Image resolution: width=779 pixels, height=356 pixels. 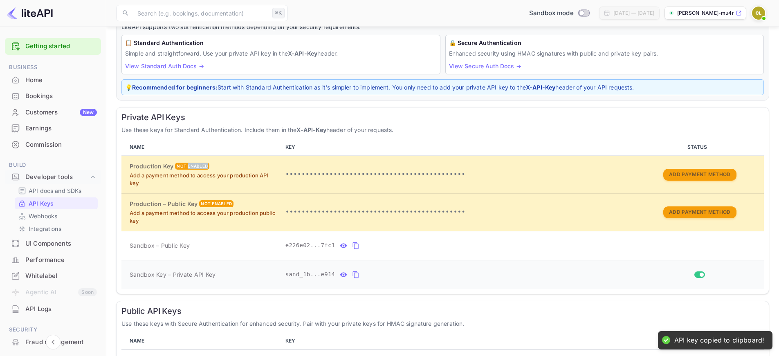 I want to click on div: Getting started, so click(x=53, y=46).